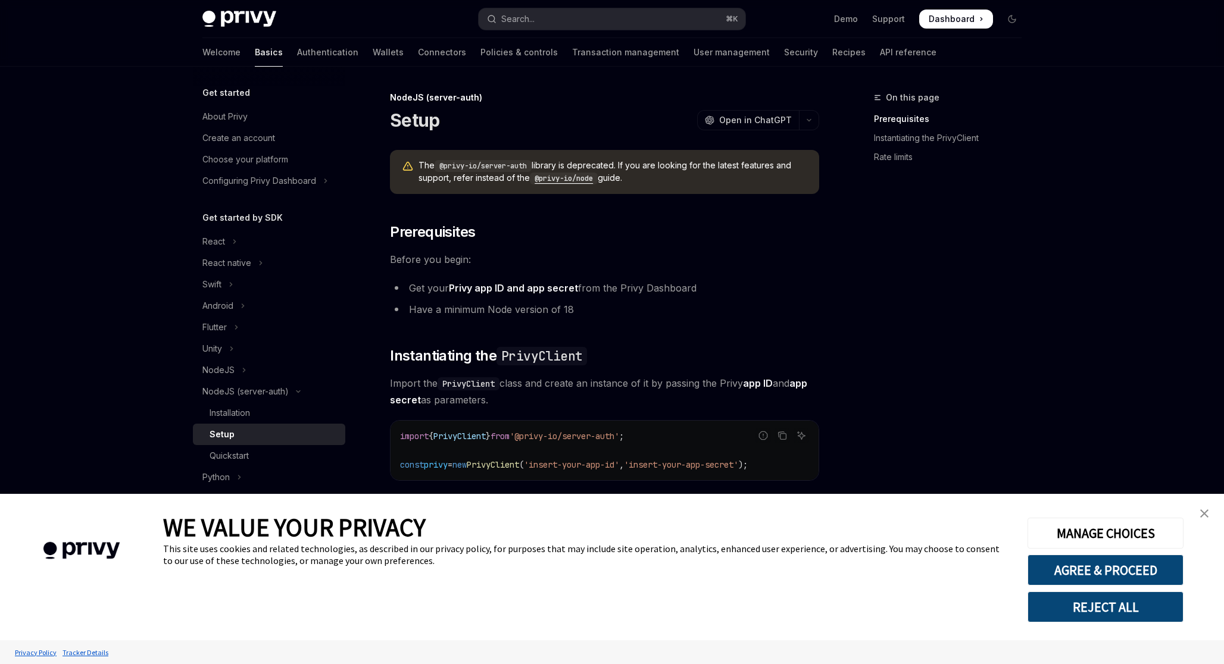  Describe the element at coordinates (604, 392) in the screenshot. I see `span: Import the class and create an instance of it by passing the Privy and as parameters.` at that location.